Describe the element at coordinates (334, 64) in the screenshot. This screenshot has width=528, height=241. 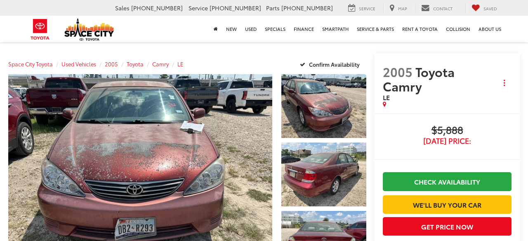
I see `span: Confirm Availability` at that location.